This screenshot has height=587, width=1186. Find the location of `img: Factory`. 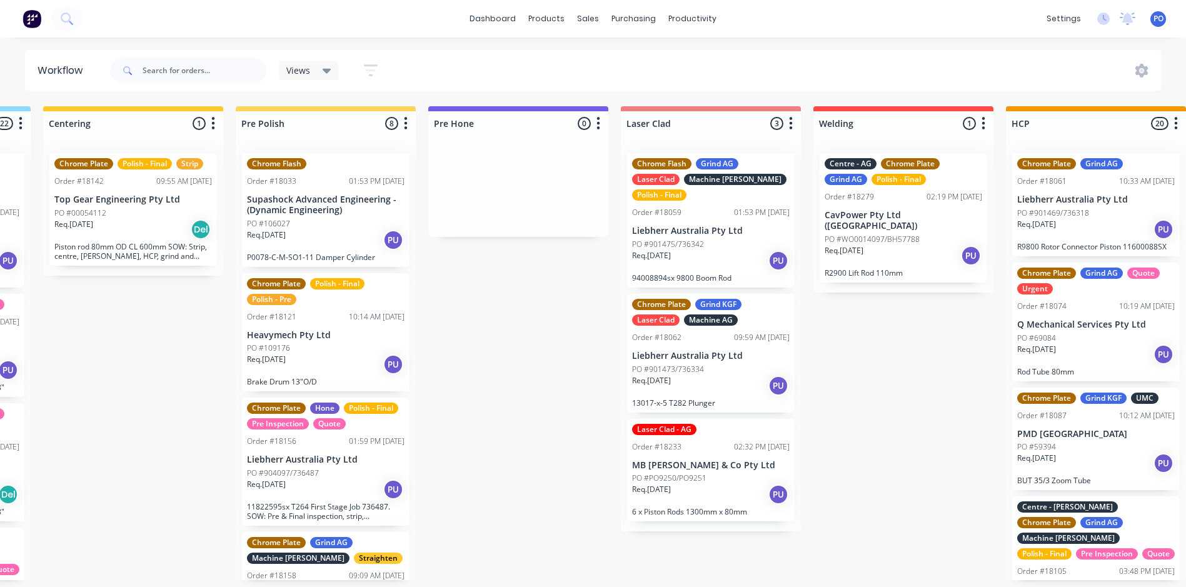

img: Factory is located at coordinates (32, 19).